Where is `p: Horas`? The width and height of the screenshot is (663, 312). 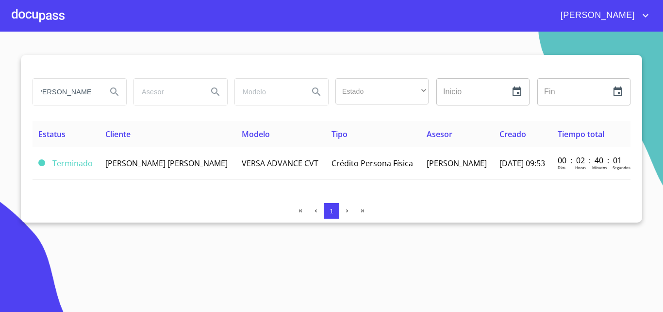 p: Horas is located at coordinates (580, 167).